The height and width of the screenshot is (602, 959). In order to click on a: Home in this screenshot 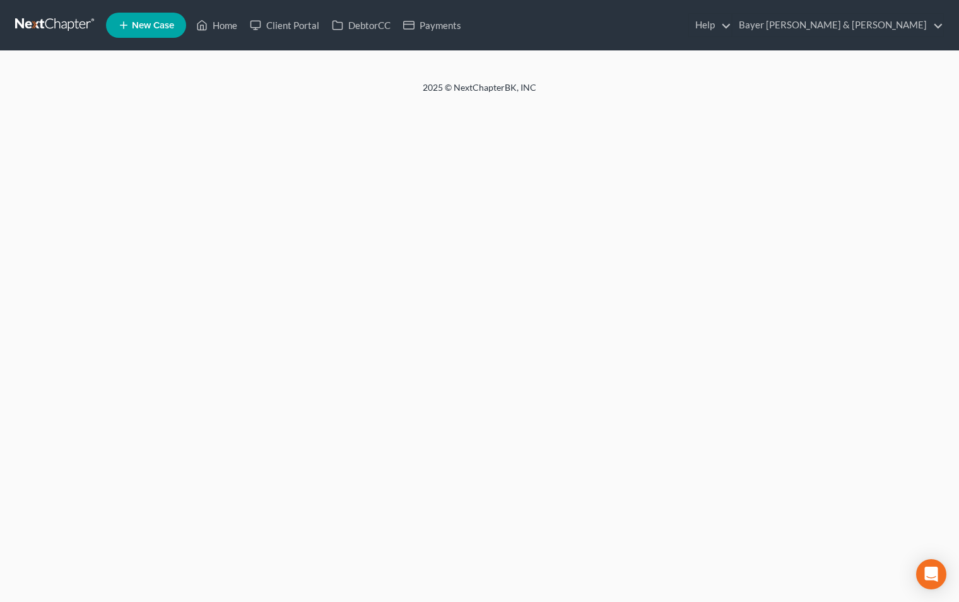, I will do `click(216, 25)`.